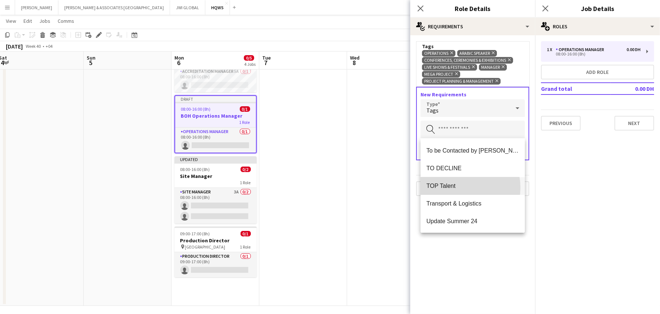  Describe the element at coordinates (216, 159) in the screenshot. I see `div: Updated` at that location.